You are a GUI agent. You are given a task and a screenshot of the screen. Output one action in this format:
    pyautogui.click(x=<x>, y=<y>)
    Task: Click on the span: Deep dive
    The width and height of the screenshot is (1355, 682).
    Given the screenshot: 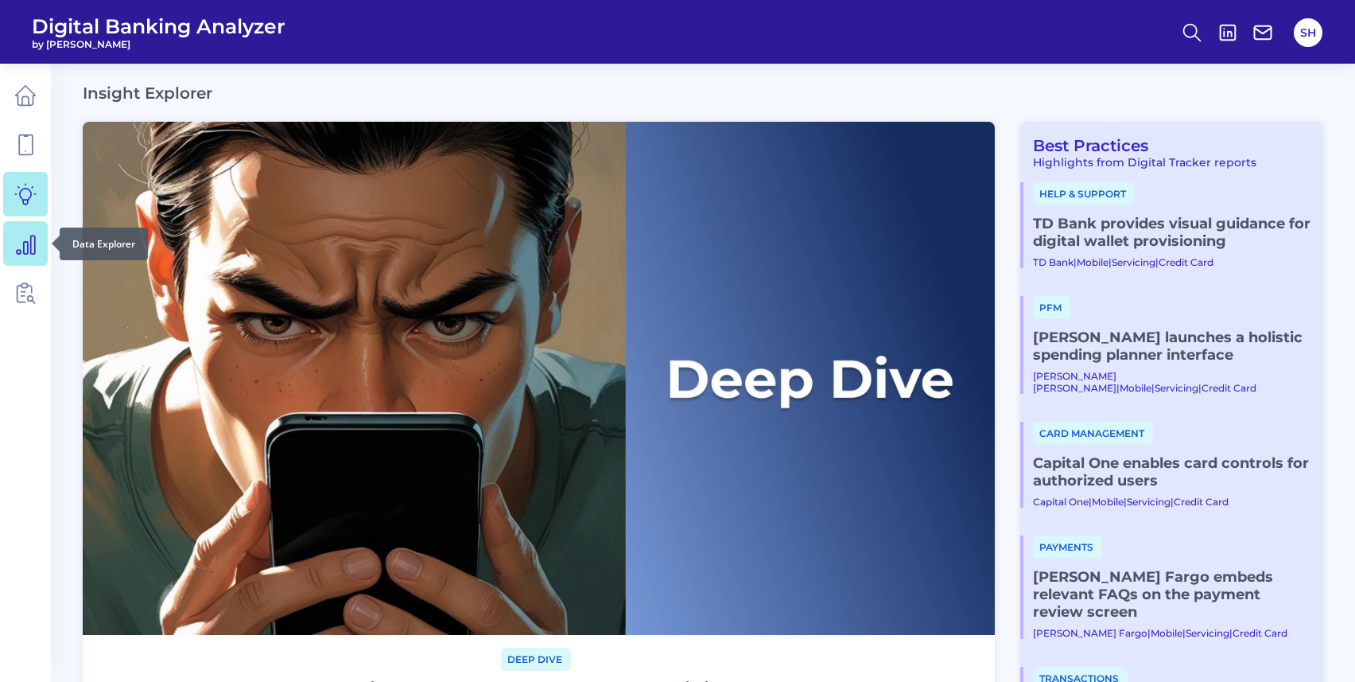 What is the action you would take?
    pyautogui.click(x=536, y=659)
    